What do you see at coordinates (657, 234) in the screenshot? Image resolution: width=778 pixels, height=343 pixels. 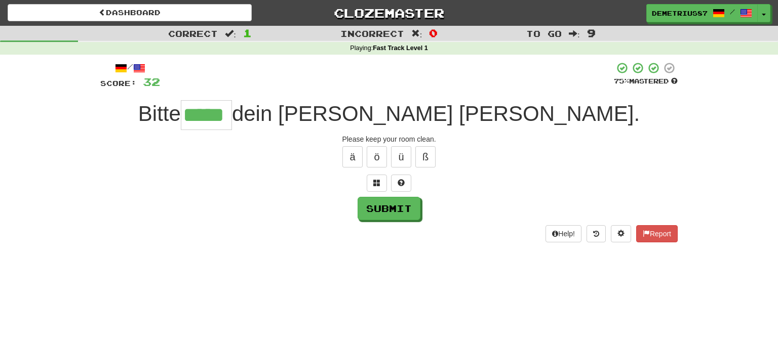 I see `button: Report` at bounding box center [657, 234].